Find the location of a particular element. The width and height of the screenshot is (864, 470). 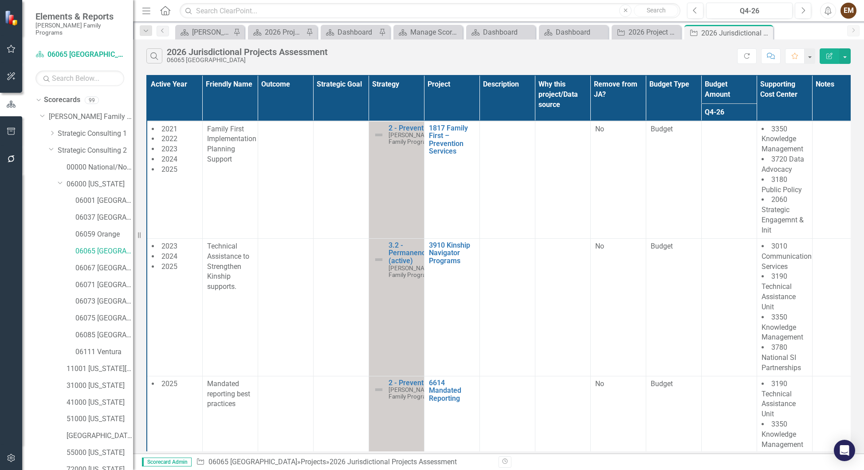

a: 06111 Ventura is located at coordinates (104, 352).